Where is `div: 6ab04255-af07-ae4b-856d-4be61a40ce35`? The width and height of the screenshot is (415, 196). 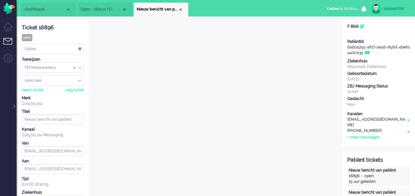 div: 6ab04255-af07-ae4b-856d-4be61a40ce35 is located at coordinates (379, 47).